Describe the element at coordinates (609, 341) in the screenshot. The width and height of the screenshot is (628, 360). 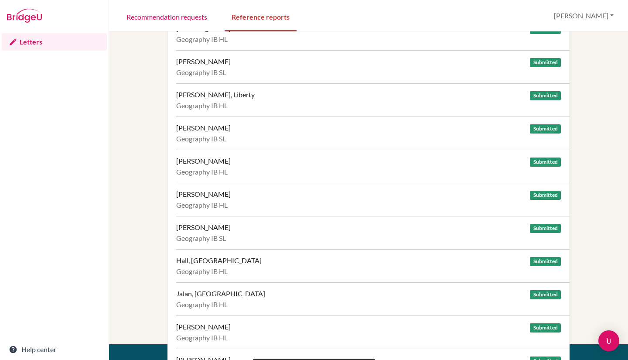
I see `div: Open Intercom Messenger` at that location.